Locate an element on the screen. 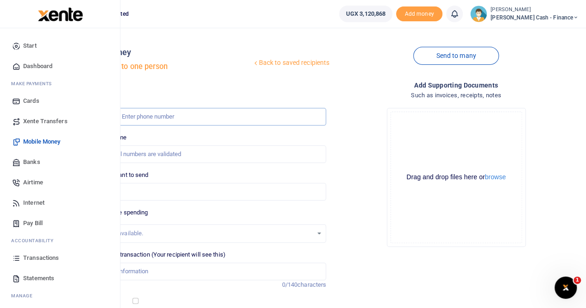 The width and height of the screenshot is (586, 308). span: 1 is located at coordinates (577, 280).